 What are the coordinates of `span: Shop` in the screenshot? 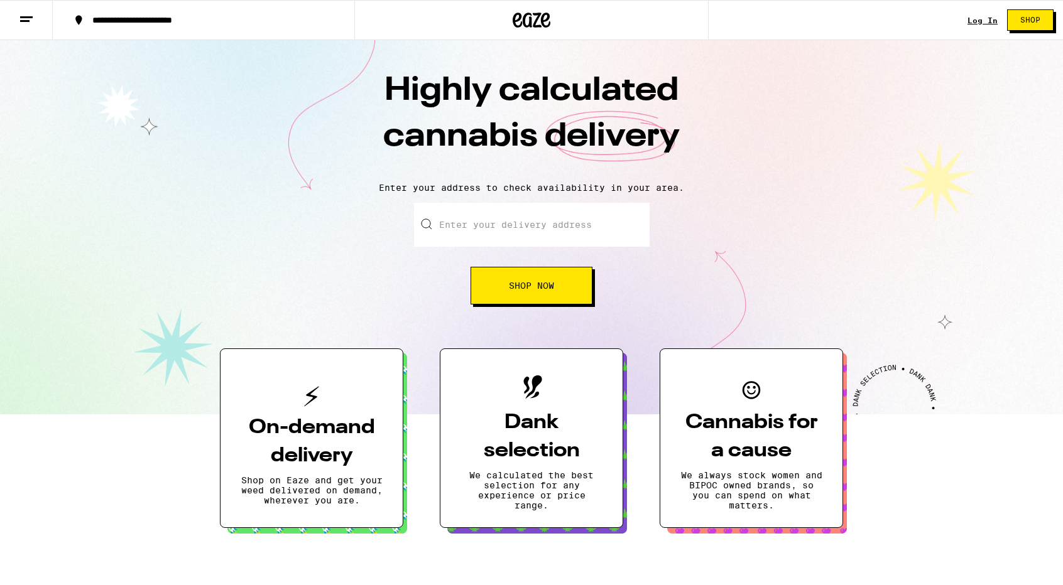 It's located at (1030, 20).